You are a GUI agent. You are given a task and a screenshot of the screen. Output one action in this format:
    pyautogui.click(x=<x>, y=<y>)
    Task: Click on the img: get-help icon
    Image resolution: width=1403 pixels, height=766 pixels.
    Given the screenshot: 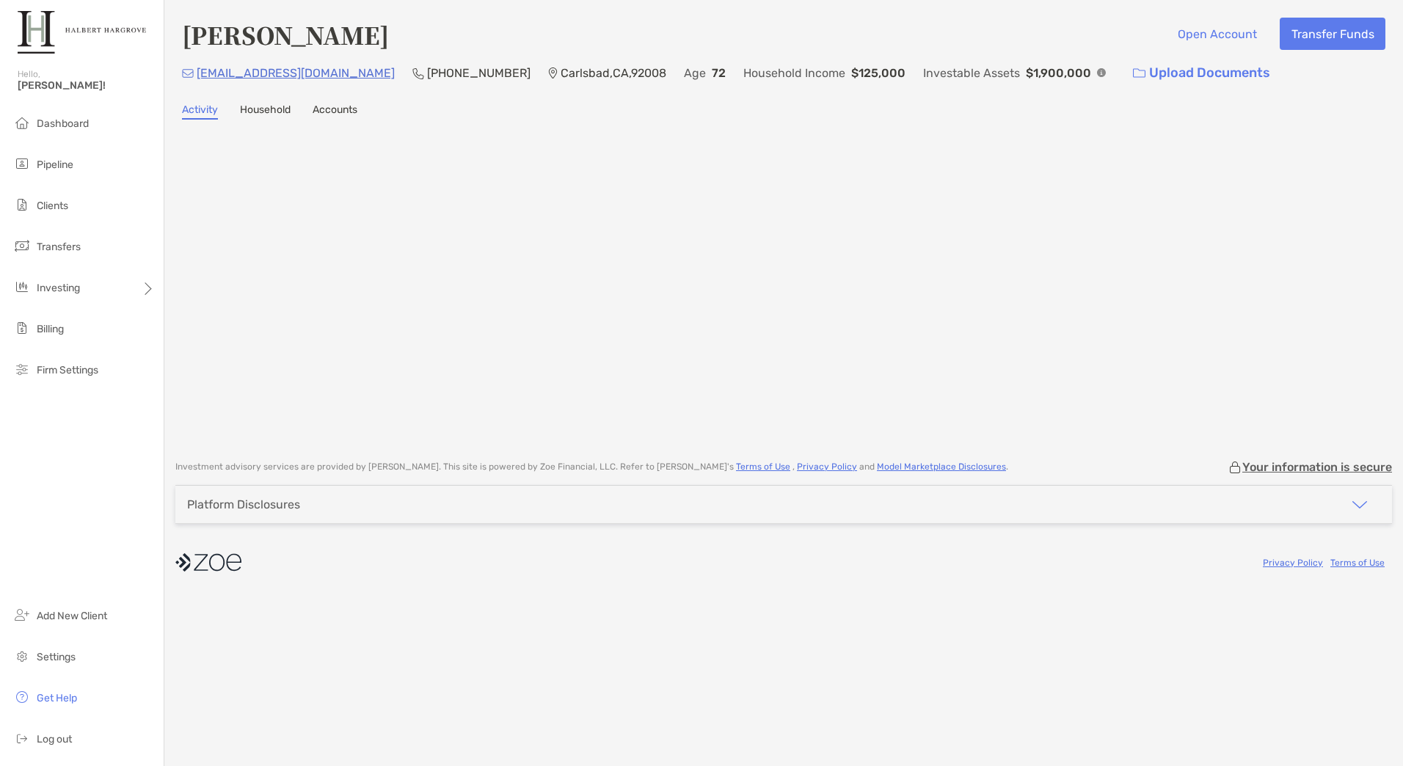 What is the action you would take?
    pyautogui.click(x=22, y=697)
    